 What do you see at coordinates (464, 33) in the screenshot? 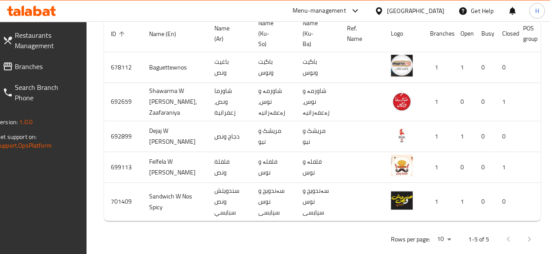
I see `th: Open` at bounding box center [464, 33].